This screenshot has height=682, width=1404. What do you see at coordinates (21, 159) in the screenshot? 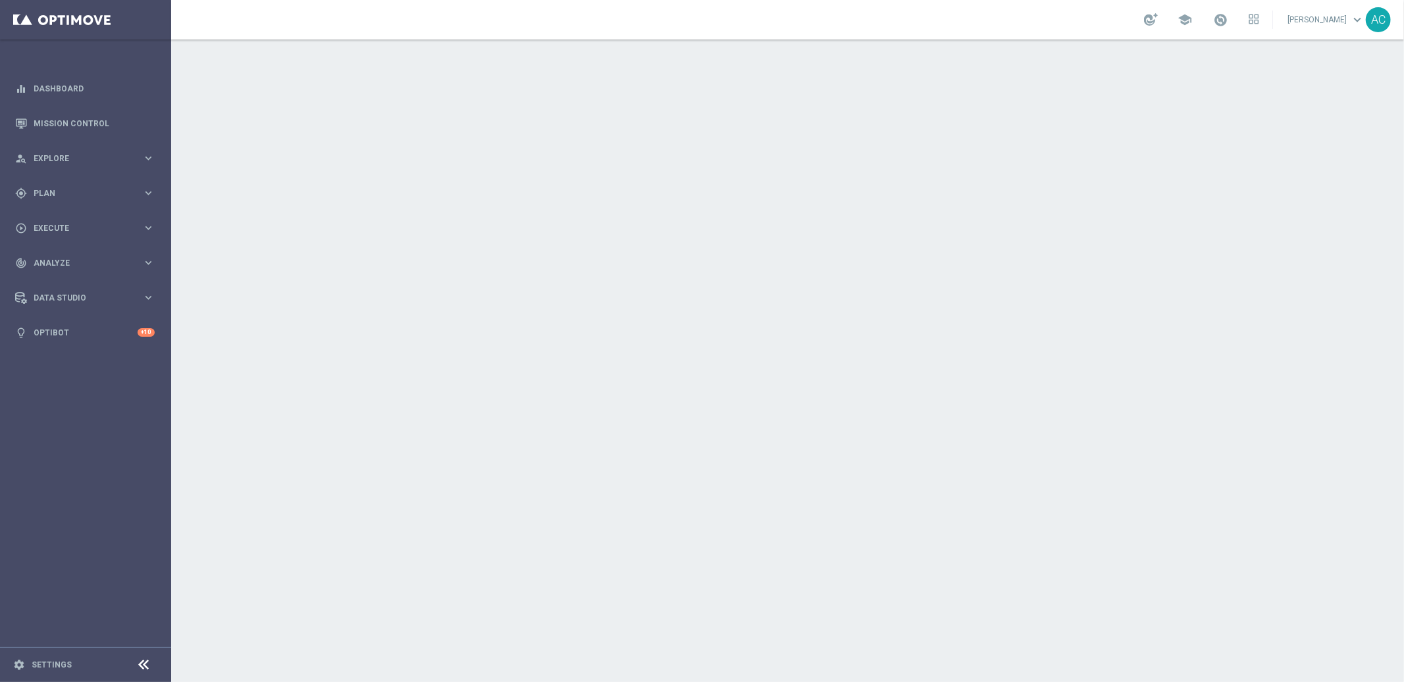
I see `i: person_search` at bounding box center [21, 159].